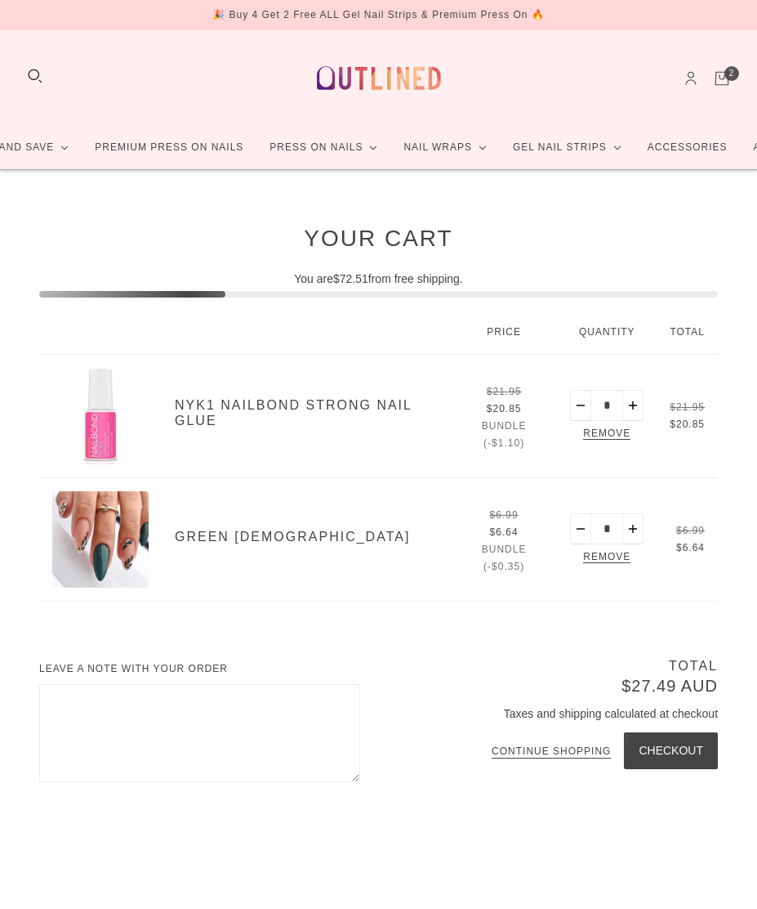  I want to click on a: Press On Nails, so click(324, 147).